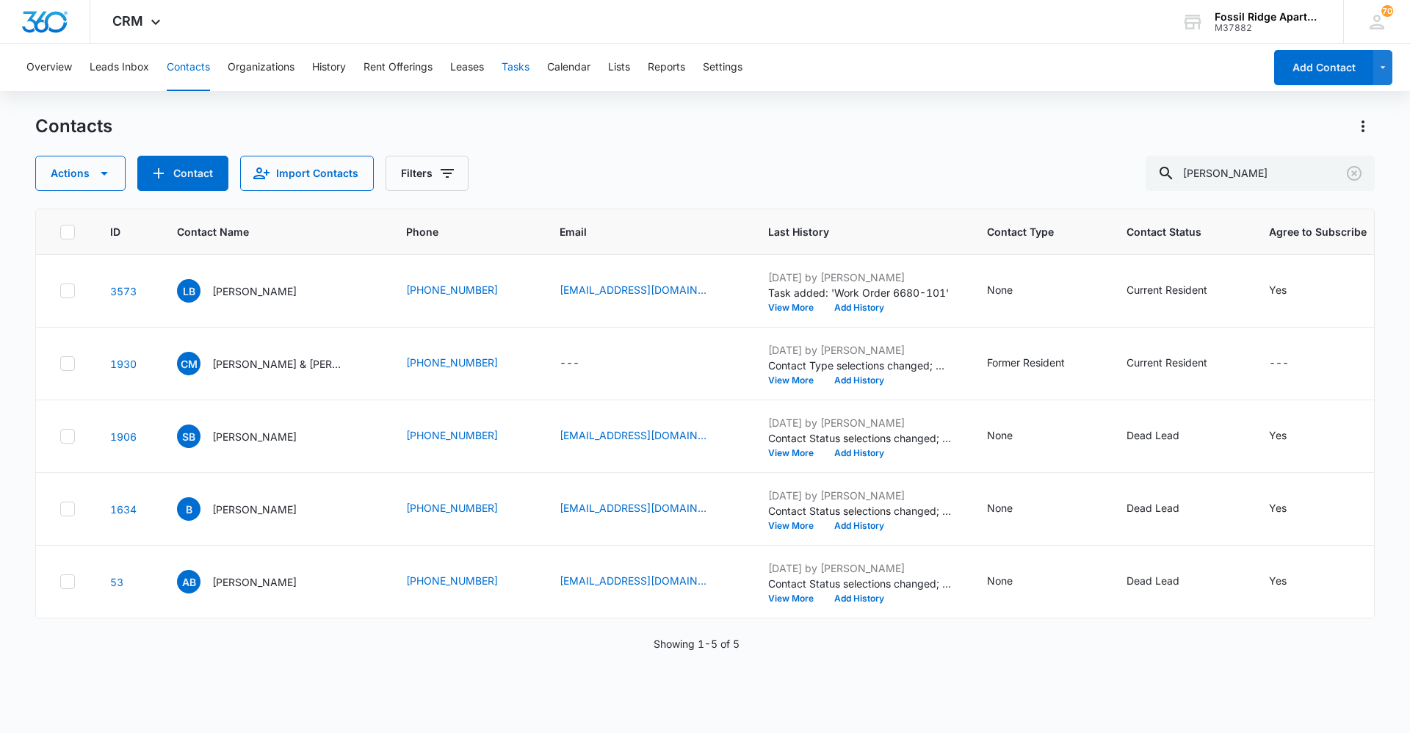 The image size is (1410, 733). What do you see at coordinates (1354, 173) in the screenshot?
I see `button: Clear` at bounding box center [1354, 173].